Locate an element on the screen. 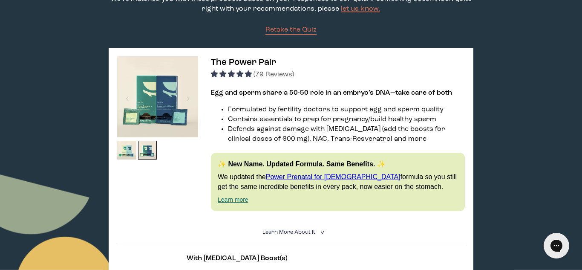 The width and height of the screenshot is (582, 270). li: Contains essentials to prep for pregnancy/build healthy sperm is located at coordinates (346, 119).